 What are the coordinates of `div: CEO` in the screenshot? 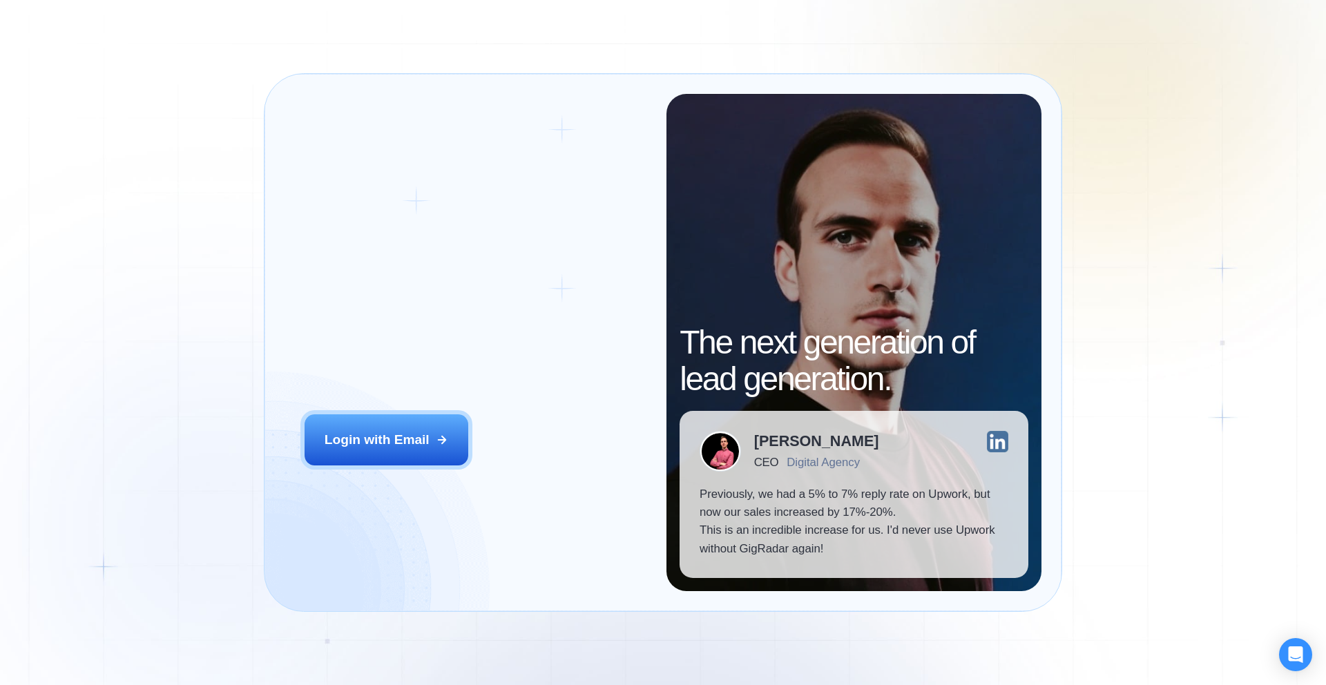 It's located at (766, 462).